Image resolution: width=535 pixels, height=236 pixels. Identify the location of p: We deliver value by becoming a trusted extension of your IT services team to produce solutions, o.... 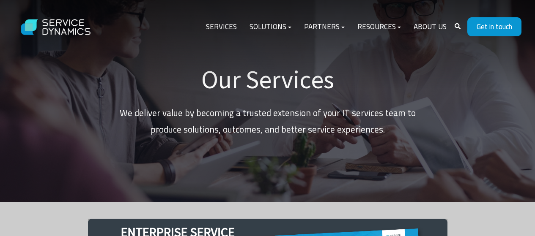
(268, 122).